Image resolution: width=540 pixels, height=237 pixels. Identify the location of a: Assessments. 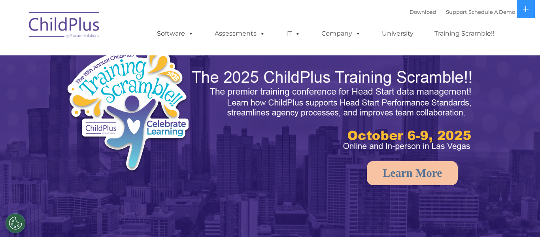
(240, 34).